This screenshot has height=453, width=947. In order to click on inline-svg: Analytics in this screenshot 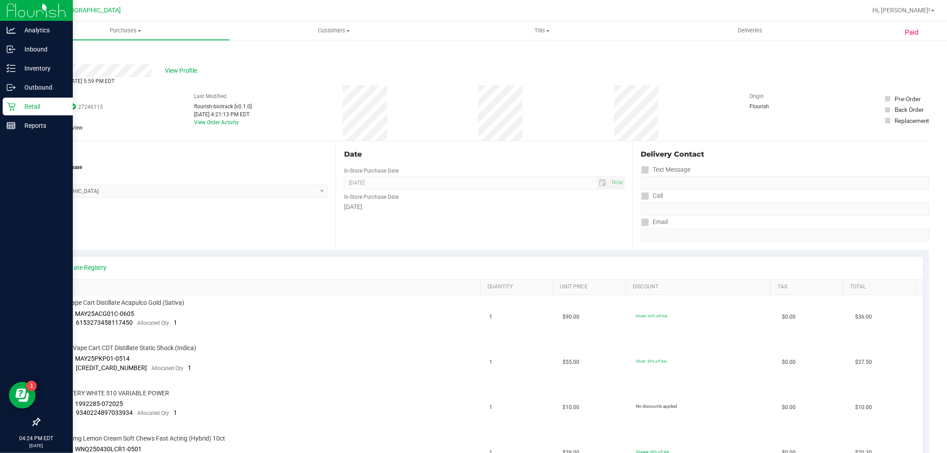, I will do `click(11, 30)`.